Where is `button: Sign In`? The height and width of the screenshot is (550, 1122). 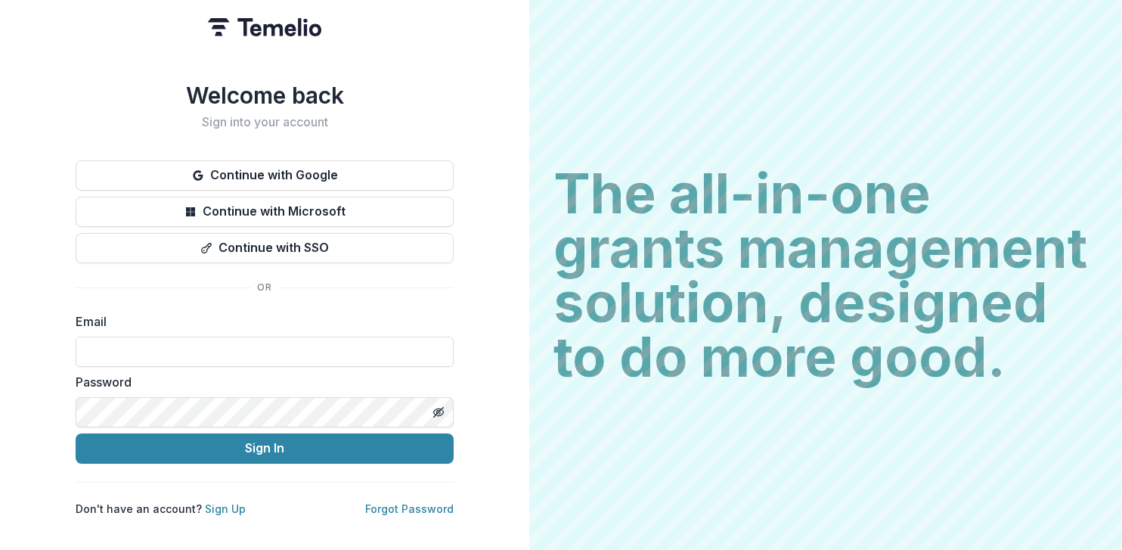
button: Sign In is located at coordinates (265, 448).